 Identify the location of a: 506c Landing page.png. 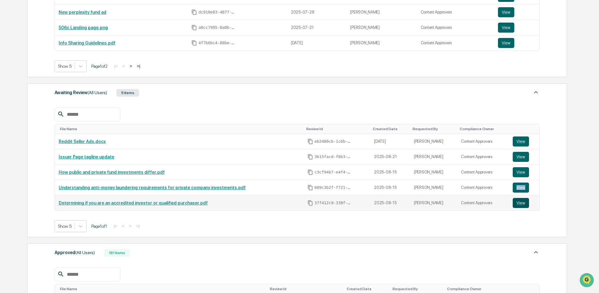
(83, 28).